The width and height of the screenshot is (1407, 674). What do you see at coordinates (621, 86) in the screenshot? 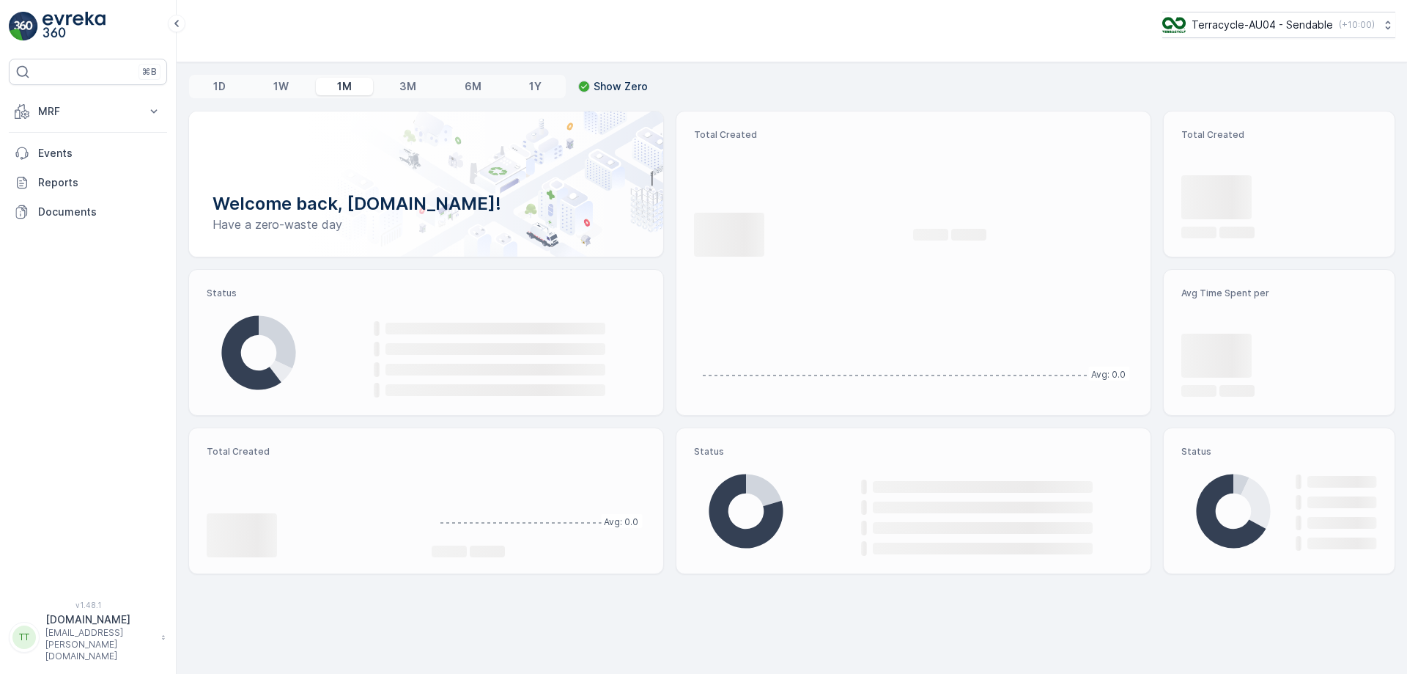
I see `p: Show Zero` at bounding box center [621, 86].